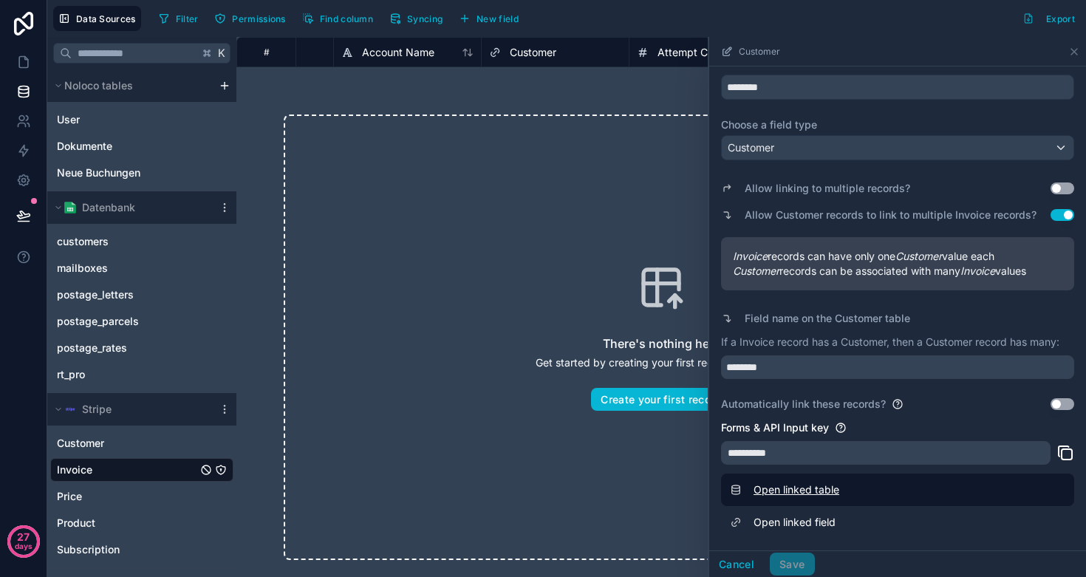 The image size is (1086, 577). I want to click on span: postage_letters, so click(95, 295).